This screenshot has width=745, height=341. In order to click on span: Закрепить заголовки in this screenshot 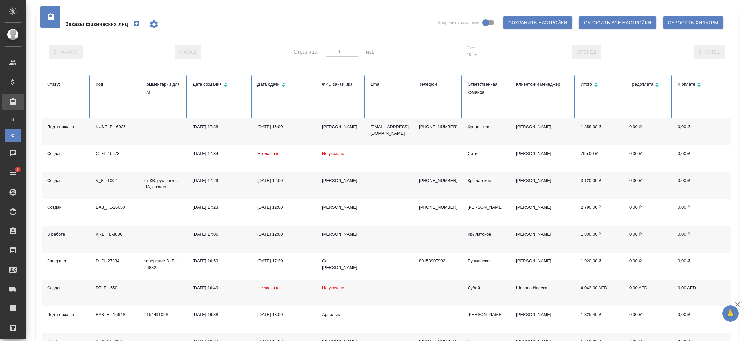, I will do `click(459, 23)`.